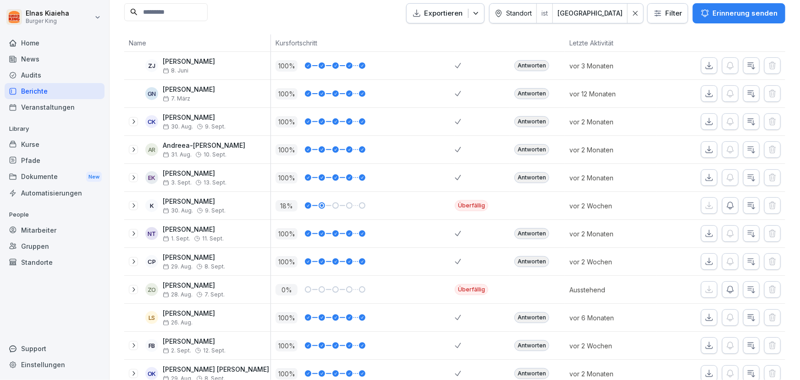 This screenshot has width=800, height=380. Describe the element at coordinates (55, 75) in the screenshot. I see `div: Audits` at that location.